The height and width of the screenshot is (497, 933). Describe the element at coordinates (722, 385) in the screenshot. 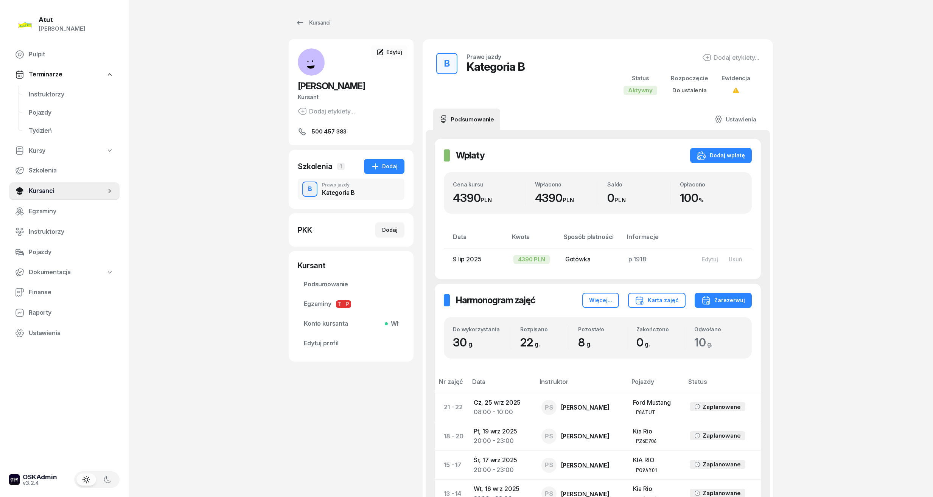

I see `th: Status` at that location.